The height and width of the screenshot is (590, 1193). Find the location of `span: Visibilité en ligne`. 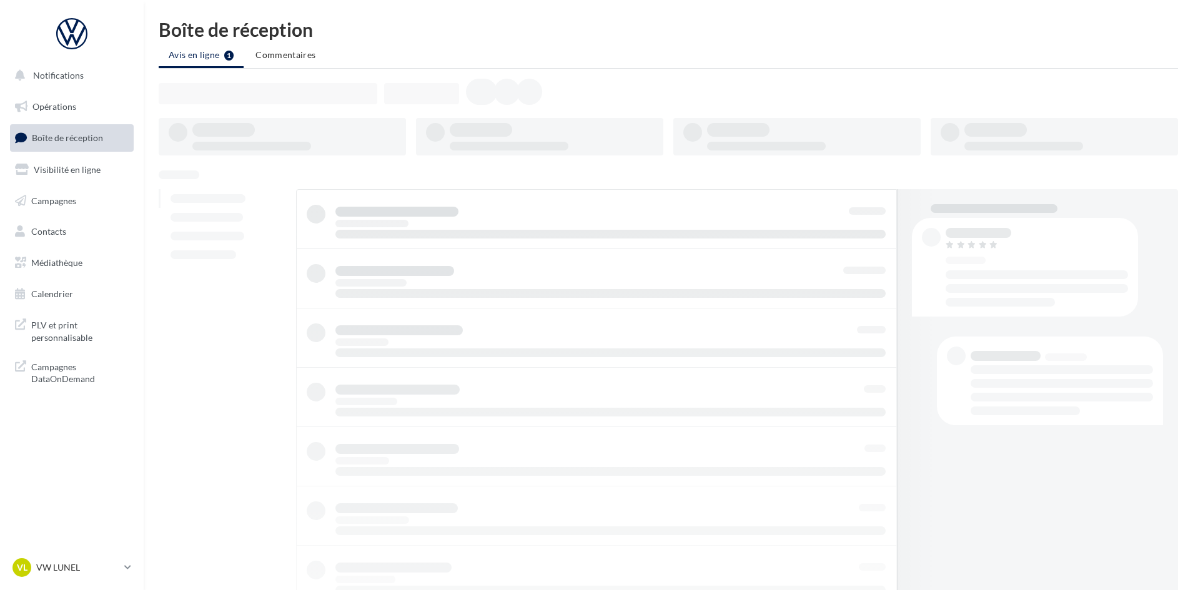

span: Visibilité en ligne is located at coordinates (67, 169).